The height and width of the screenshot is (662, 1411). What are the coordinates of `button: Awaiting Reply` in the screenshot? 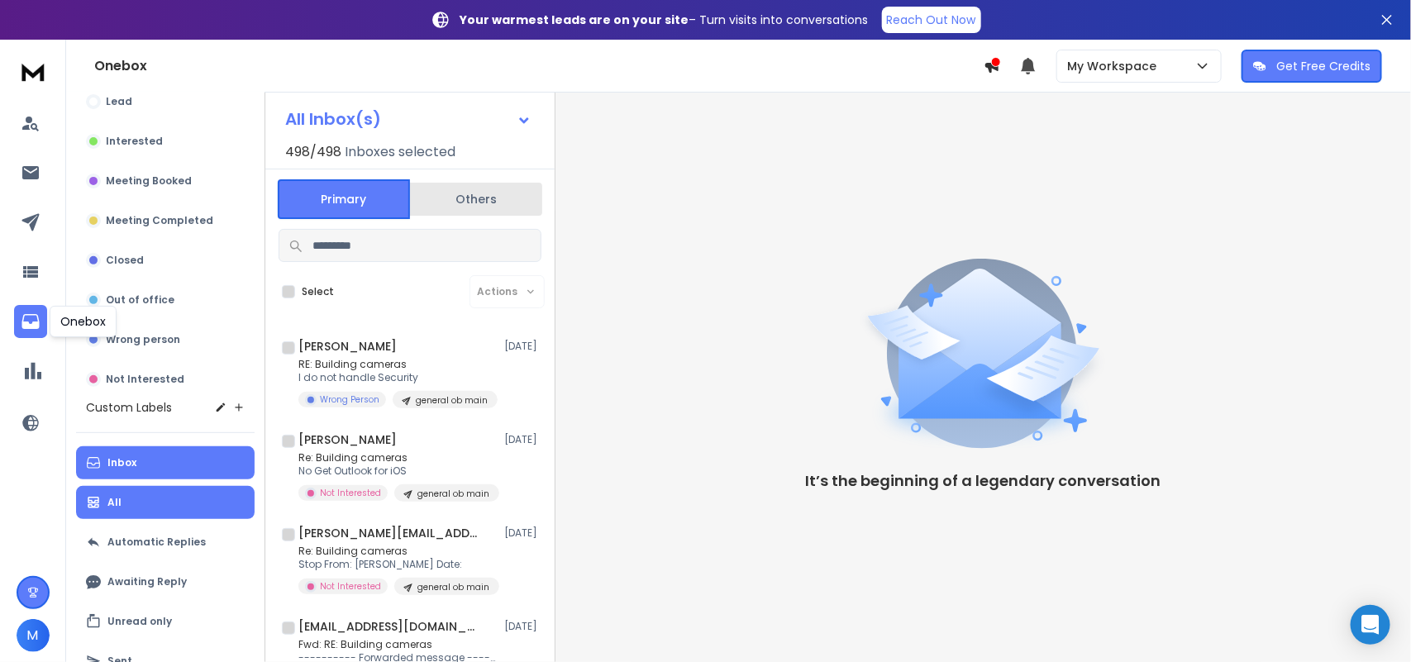 It's located at (165, 582).